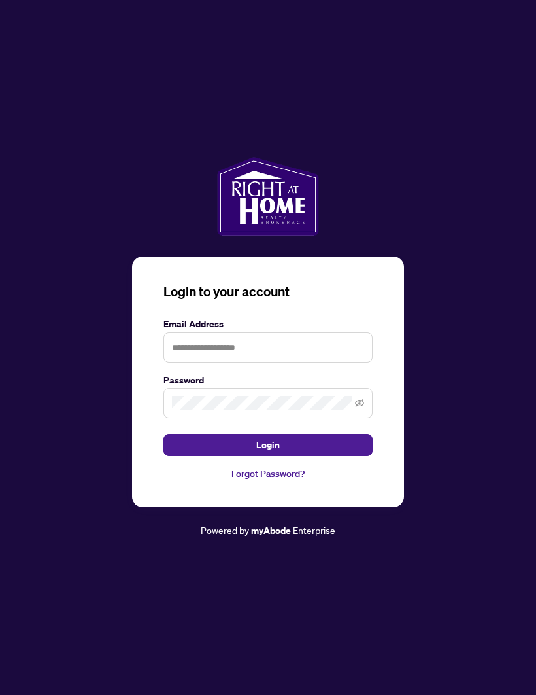 The image size is (536, 695). Describe the element at coordinates (268, 380) in the screenshot. I see `label: Password` at that location.